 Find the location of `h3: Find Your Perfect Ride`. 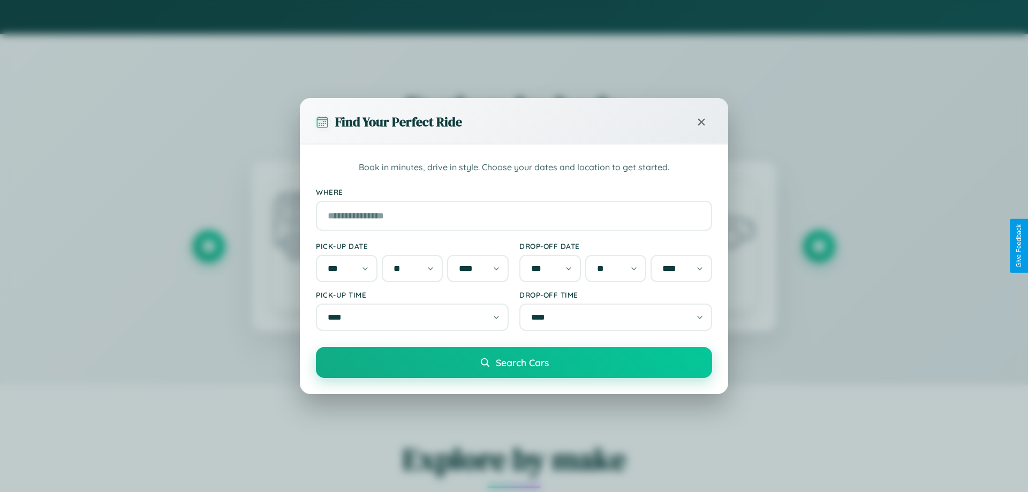

h3: Find Your Perfect Ride is located at coordinates (399, 122).